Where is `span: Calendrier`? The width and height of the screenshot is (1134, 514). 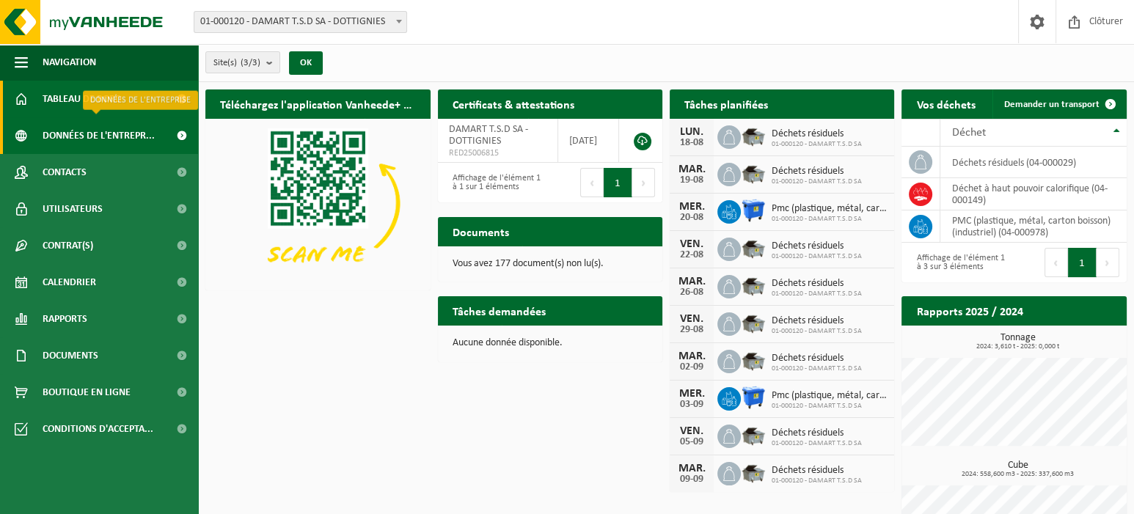
span: Calendrier is located at coordinates (69, 282).